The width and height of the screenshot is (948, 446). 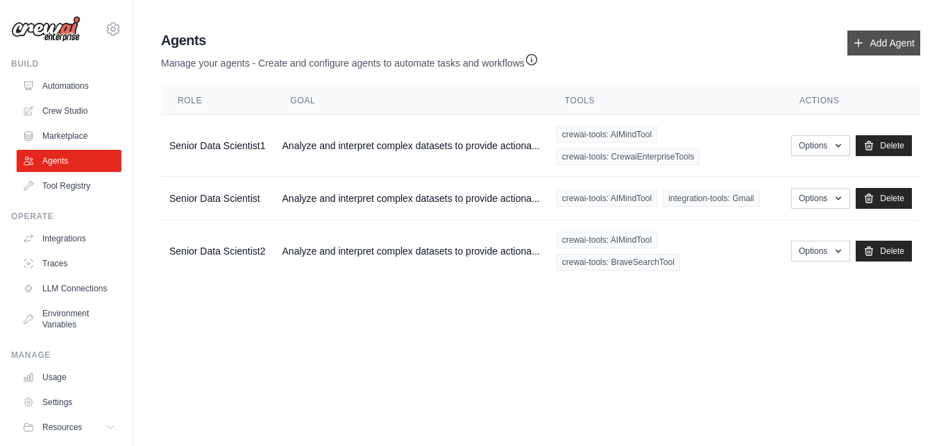 What do you see at coordinates (69, 161) in the screenshot?
I see `a: Agents` at bounding box center [69, 161].